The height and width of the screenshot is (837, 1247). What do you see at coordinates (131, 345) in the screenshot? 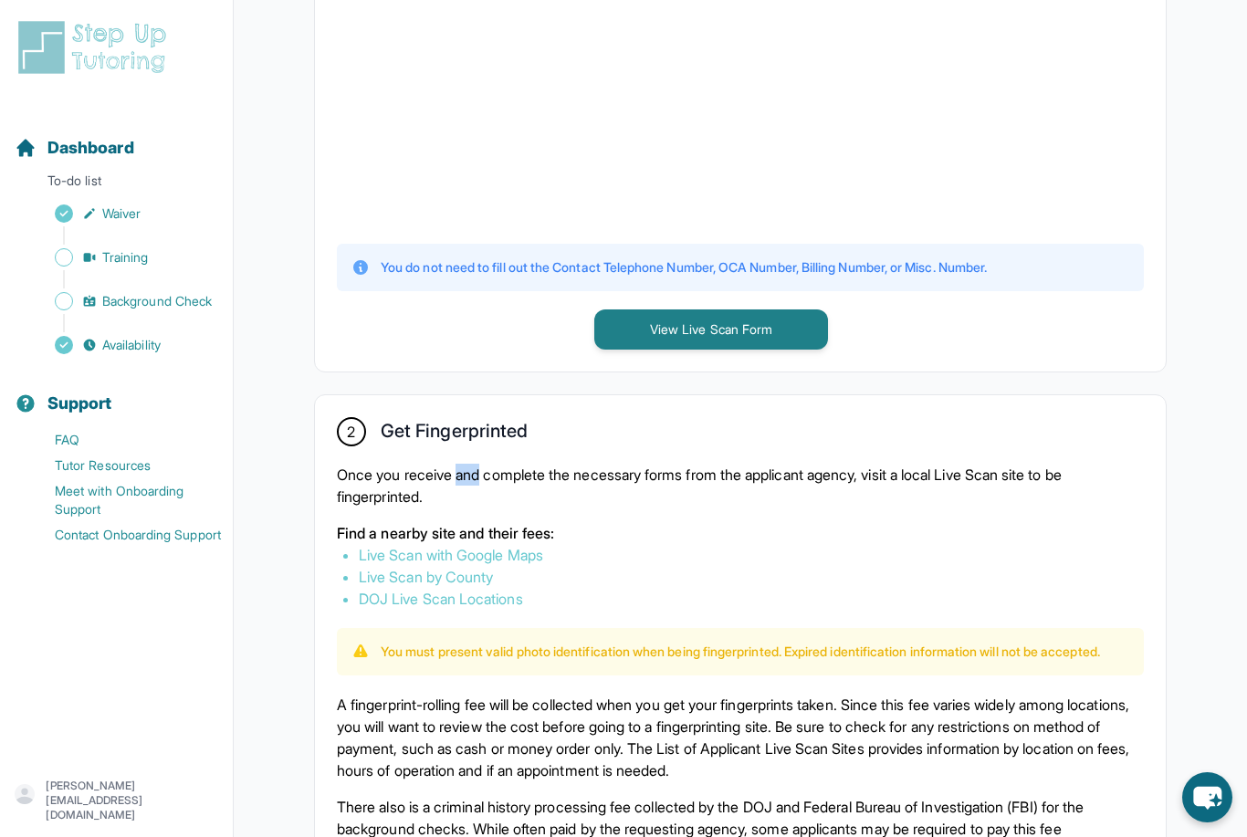
I see `span: Availability` at bounding box center [131, 345].